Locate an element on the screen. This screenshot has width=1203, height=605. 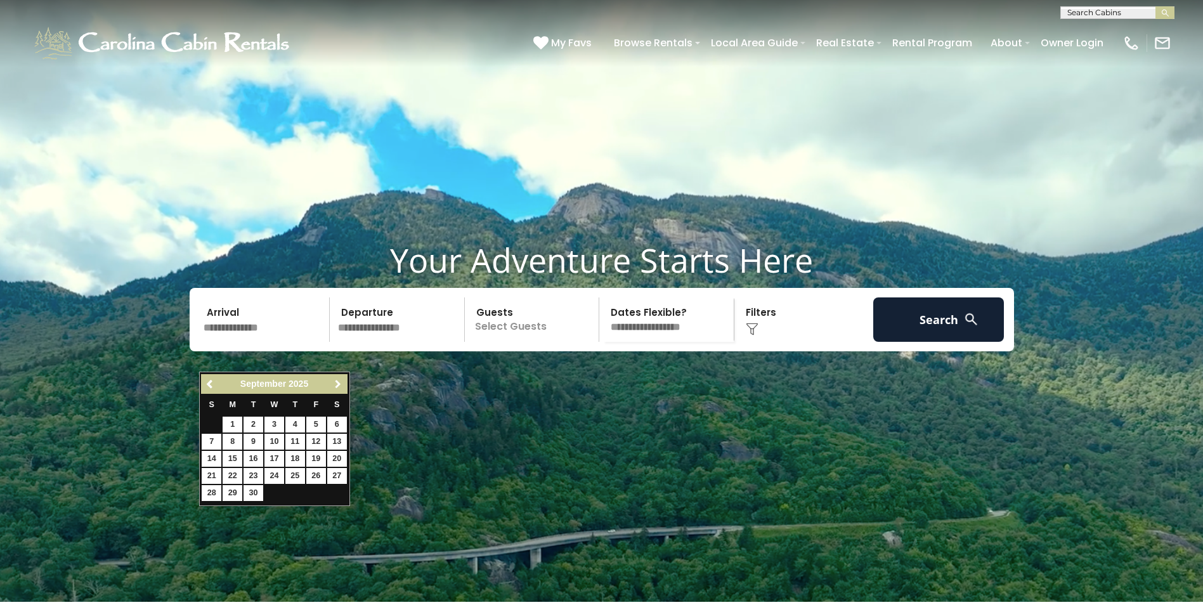
span: Previous is located at coordinates (211, 384).